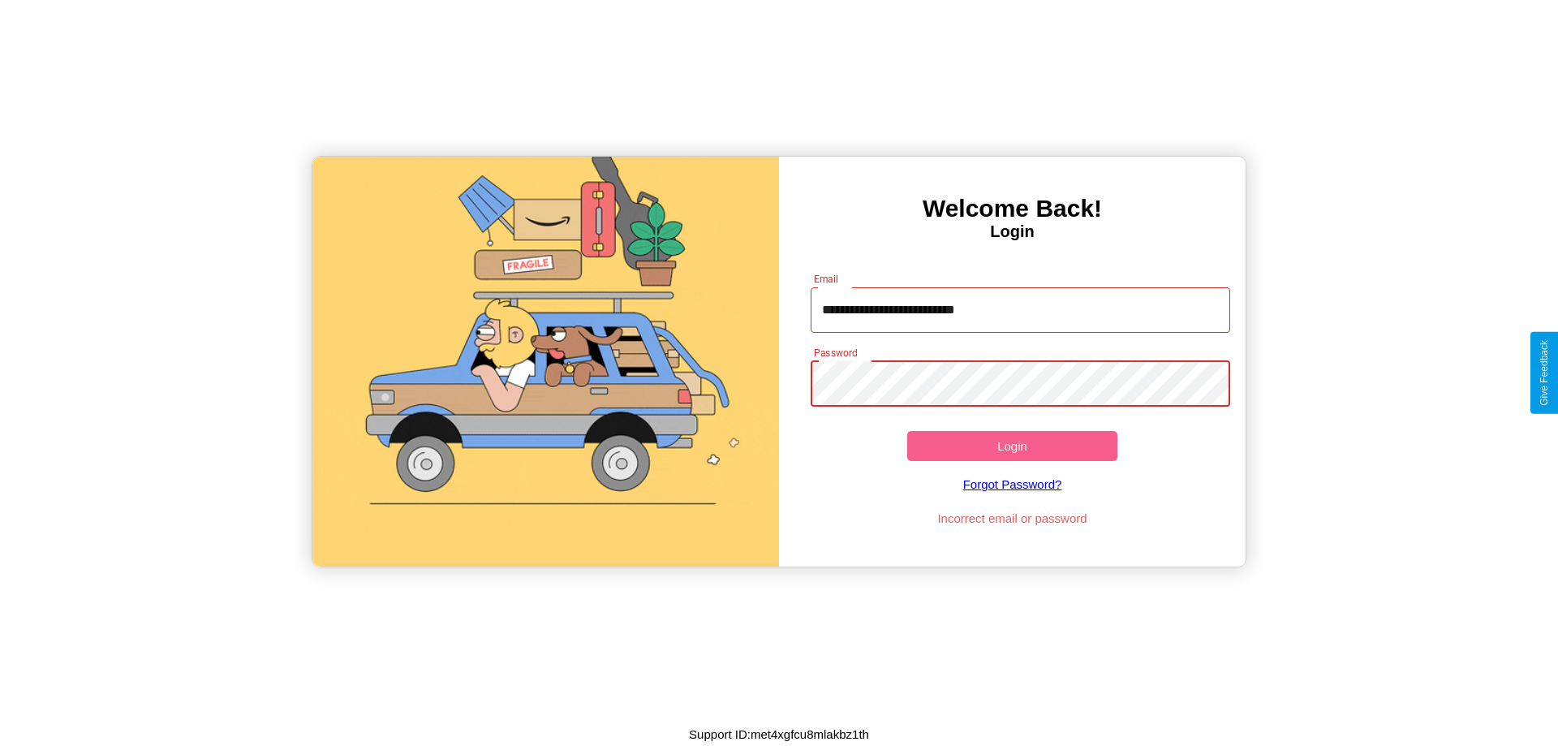 Image resolution: width=1558 pixels, height=746 pixels. What do you see at coordinates (835, 352) in the screenshot?
I see `label: Password` at bounding box center [835, 352].